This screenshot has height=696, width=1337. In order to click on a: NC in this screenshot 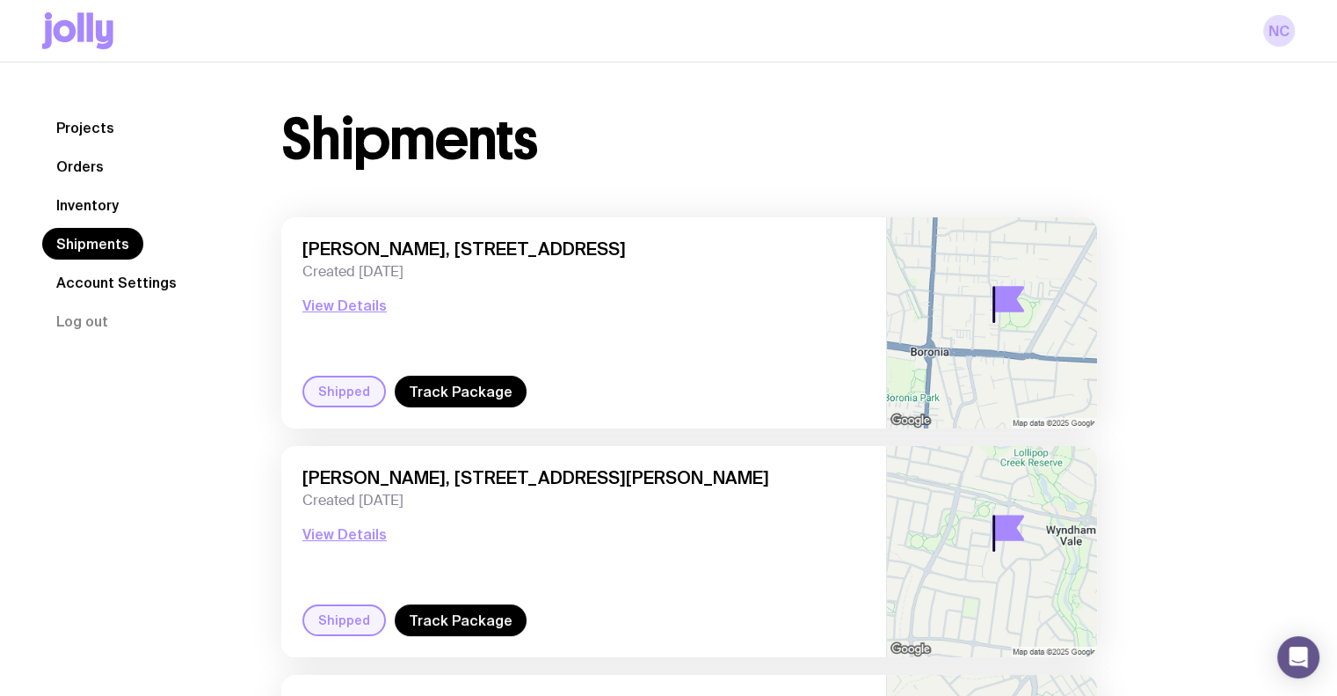, I will do `click(1279, 31)`.